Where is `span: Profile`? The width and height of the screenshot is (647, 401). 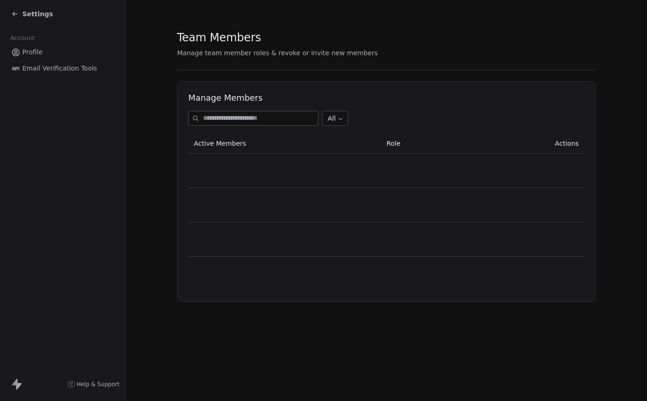
span: Profile is located at coordinates (33, 52).